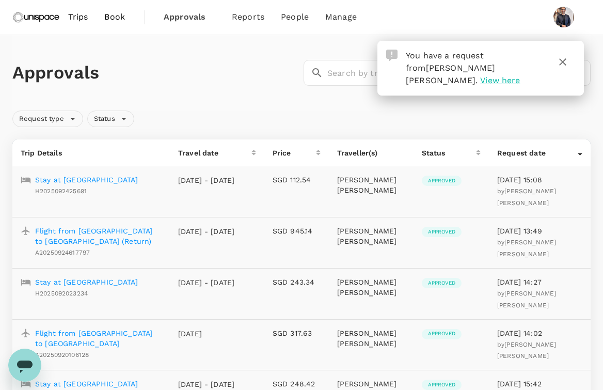 This screenshot has height=390, width=603. I want to click on div: Price, so click(294, 153).